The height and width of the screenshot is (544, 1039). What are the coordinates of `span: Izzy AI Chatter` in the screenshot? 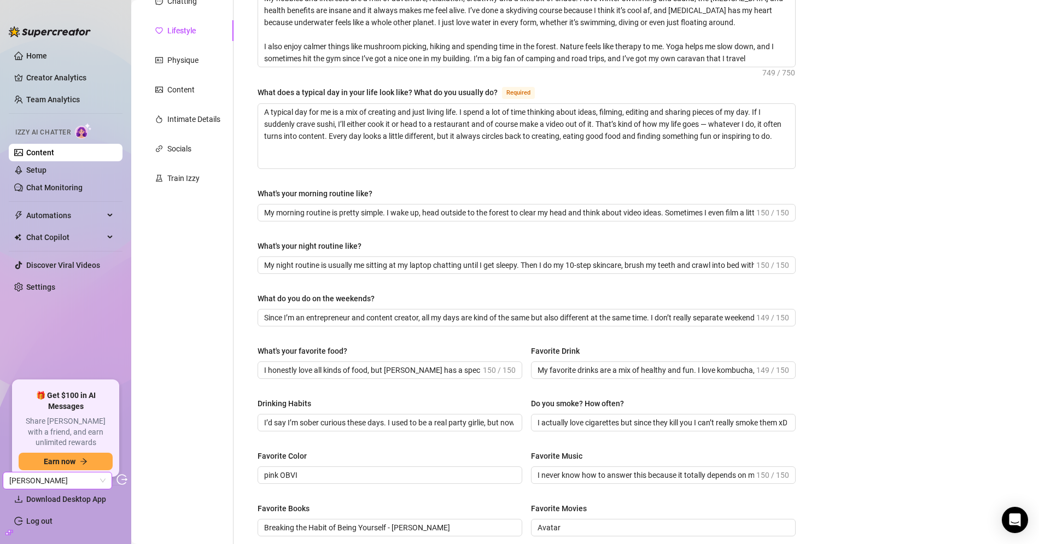 It's located at (43, 132).